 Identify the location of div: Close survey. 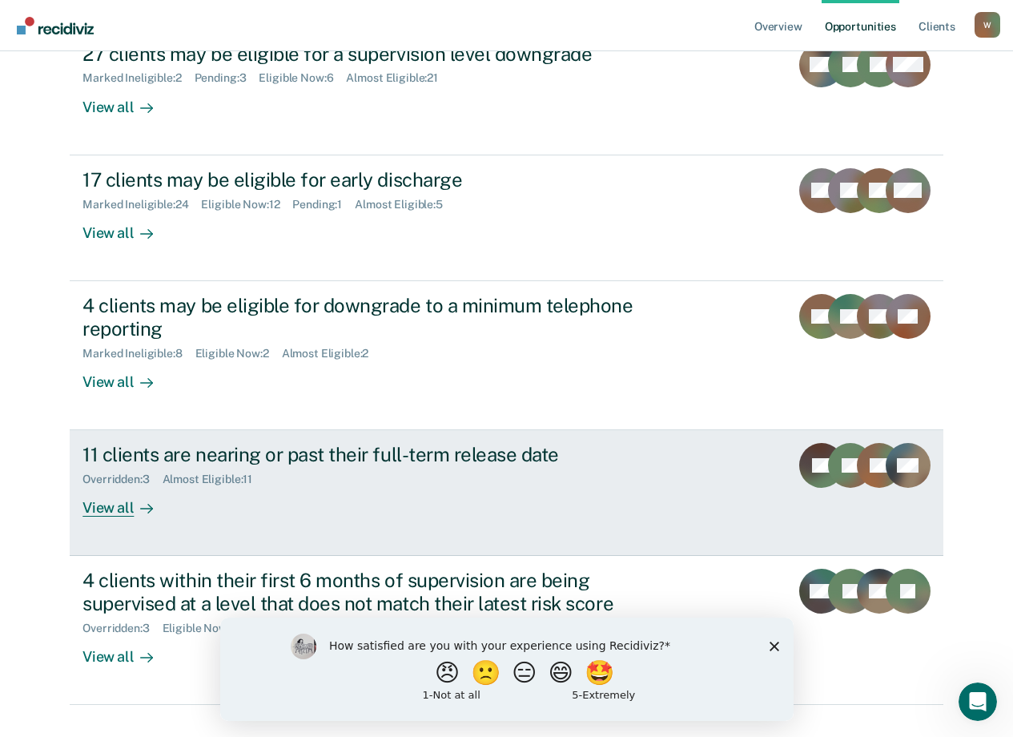
(554, 29).